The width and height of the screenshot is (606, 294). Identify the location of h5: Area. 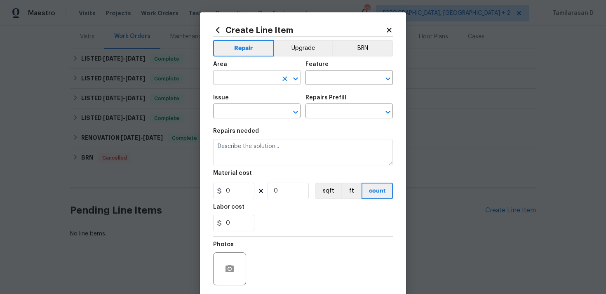
(220, 64).